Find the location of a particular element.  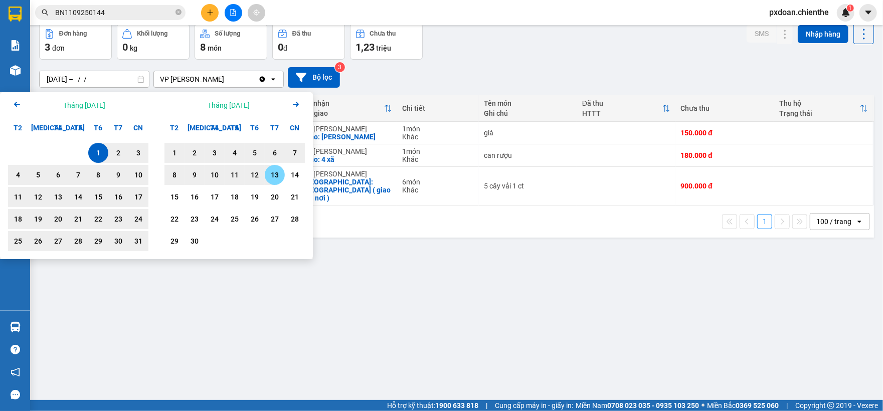

div: Số lượng is located at coordinates (227, 34).